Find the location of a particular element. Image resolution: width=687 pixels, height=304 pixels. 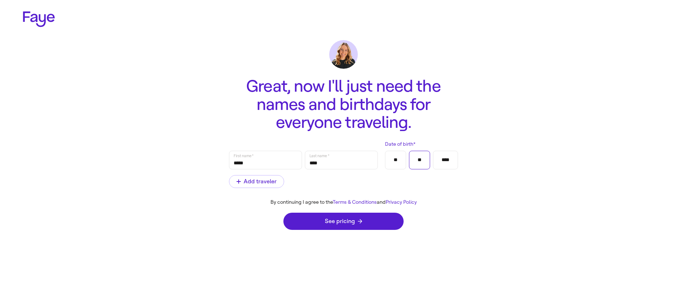

label: Last name is located at coordinates (319, 156).